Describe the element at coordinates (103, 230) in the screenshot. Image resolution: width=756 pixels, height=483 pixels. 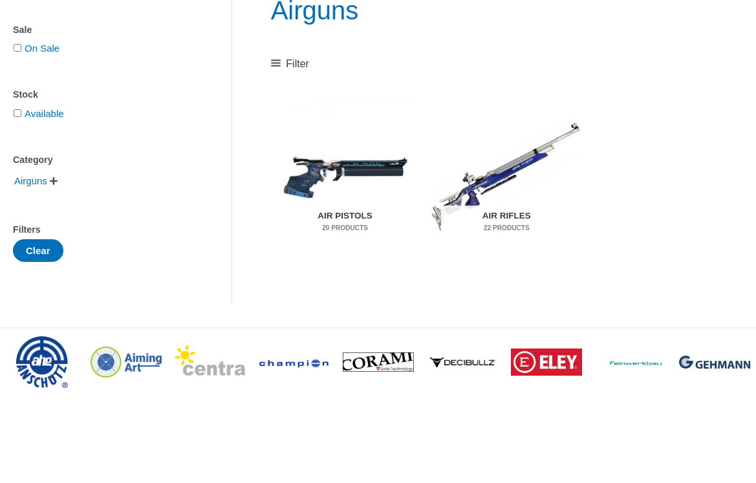
I see `div: Filters` at that location.